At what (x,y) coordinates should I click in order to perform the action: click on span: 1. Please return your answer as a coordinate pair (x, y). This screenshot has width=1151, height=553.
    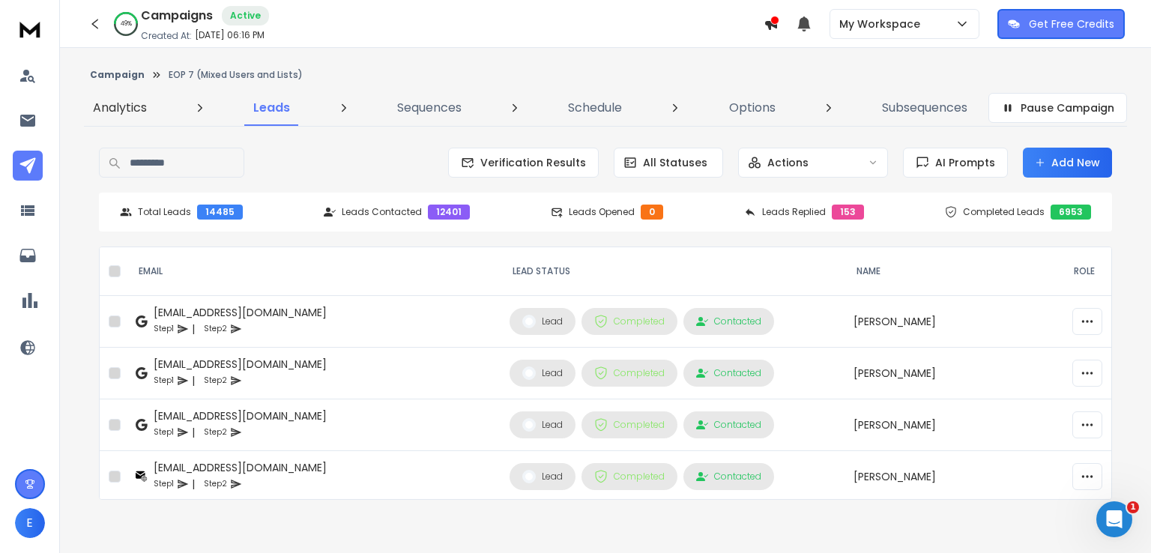
    Looking at the image, I should click on (1133, 507).